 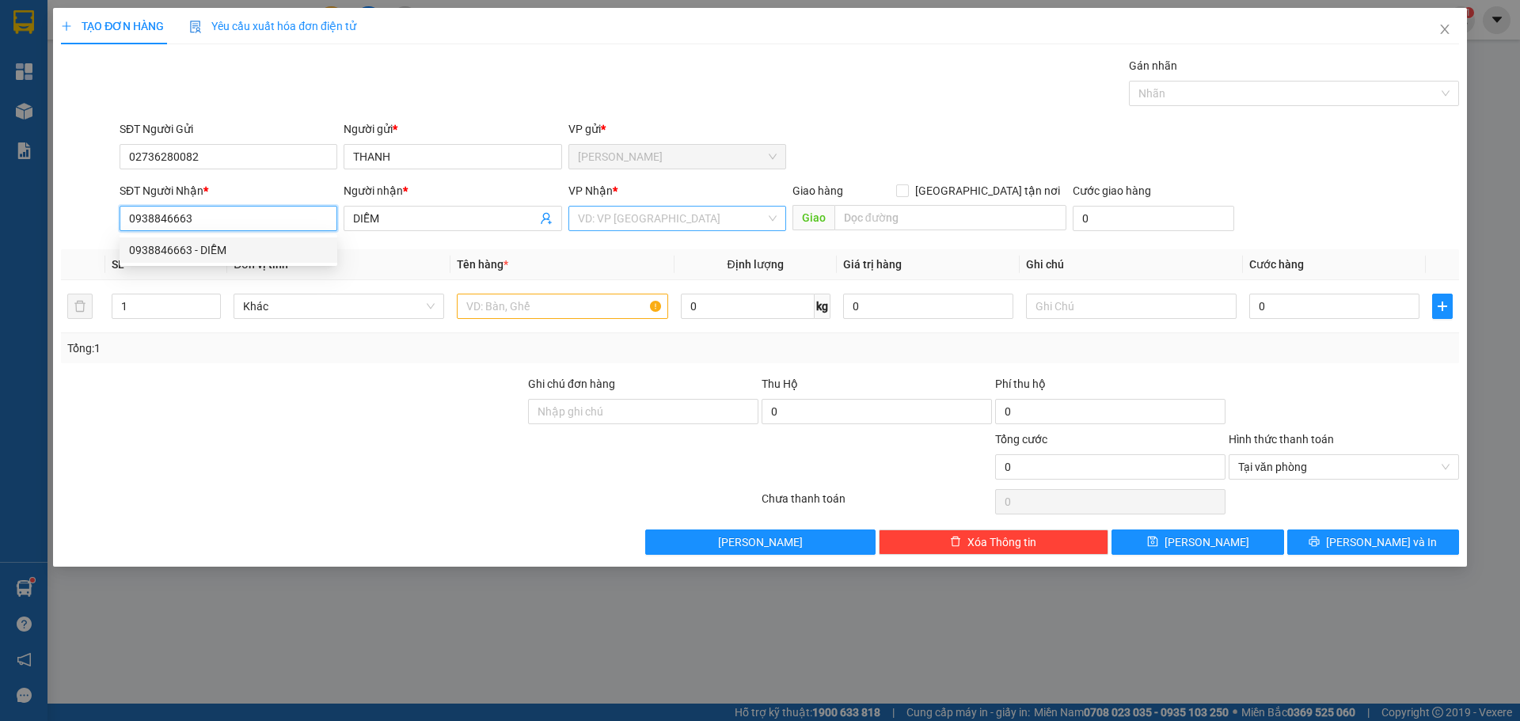 What do you see at coordinates (950, 218) in the screenshot?
I see `input: Dọc đường` at bounding box center [950, 218].